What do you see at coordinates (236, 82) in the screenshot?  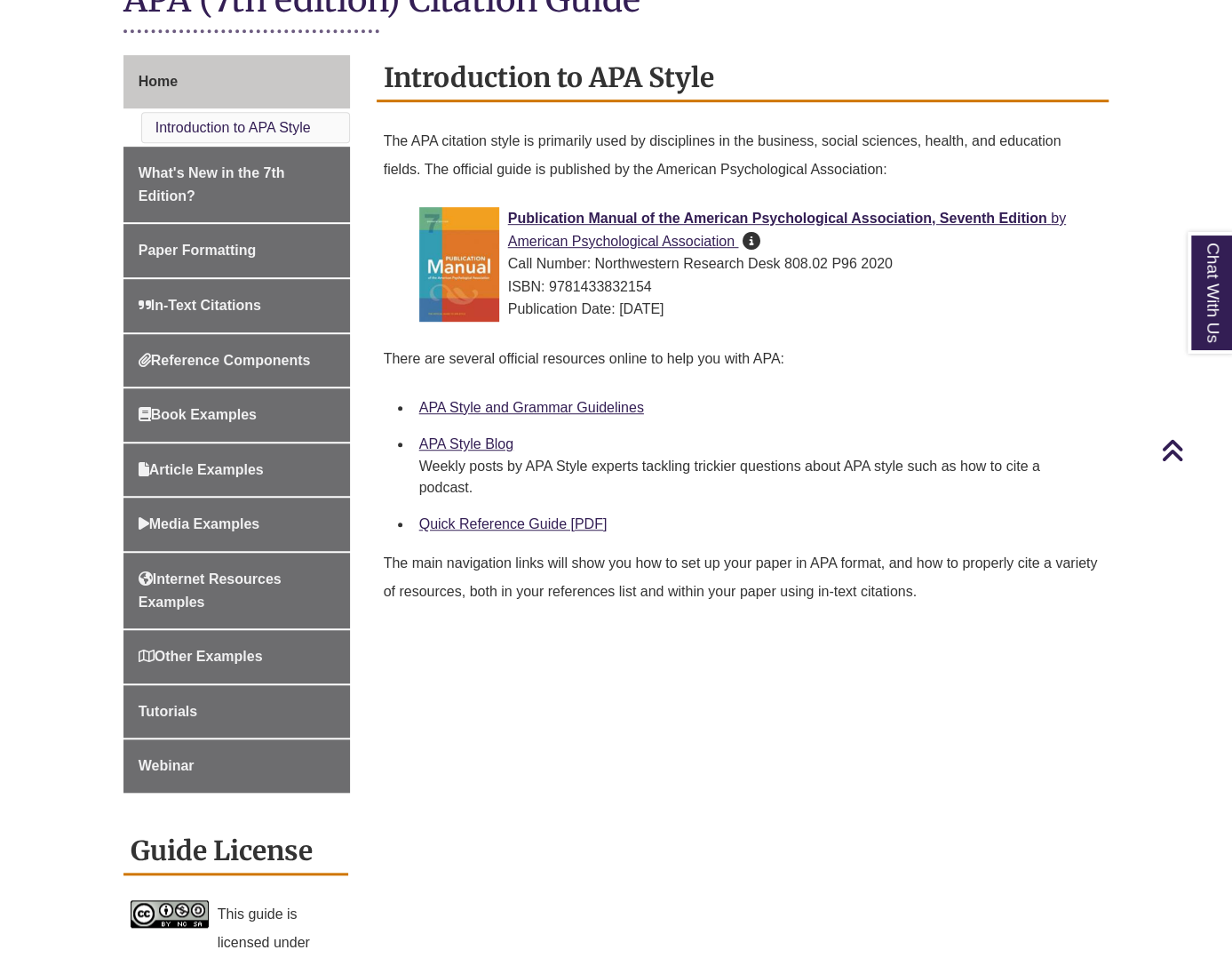 I see `a: Home` at bounding box center [236, 82].